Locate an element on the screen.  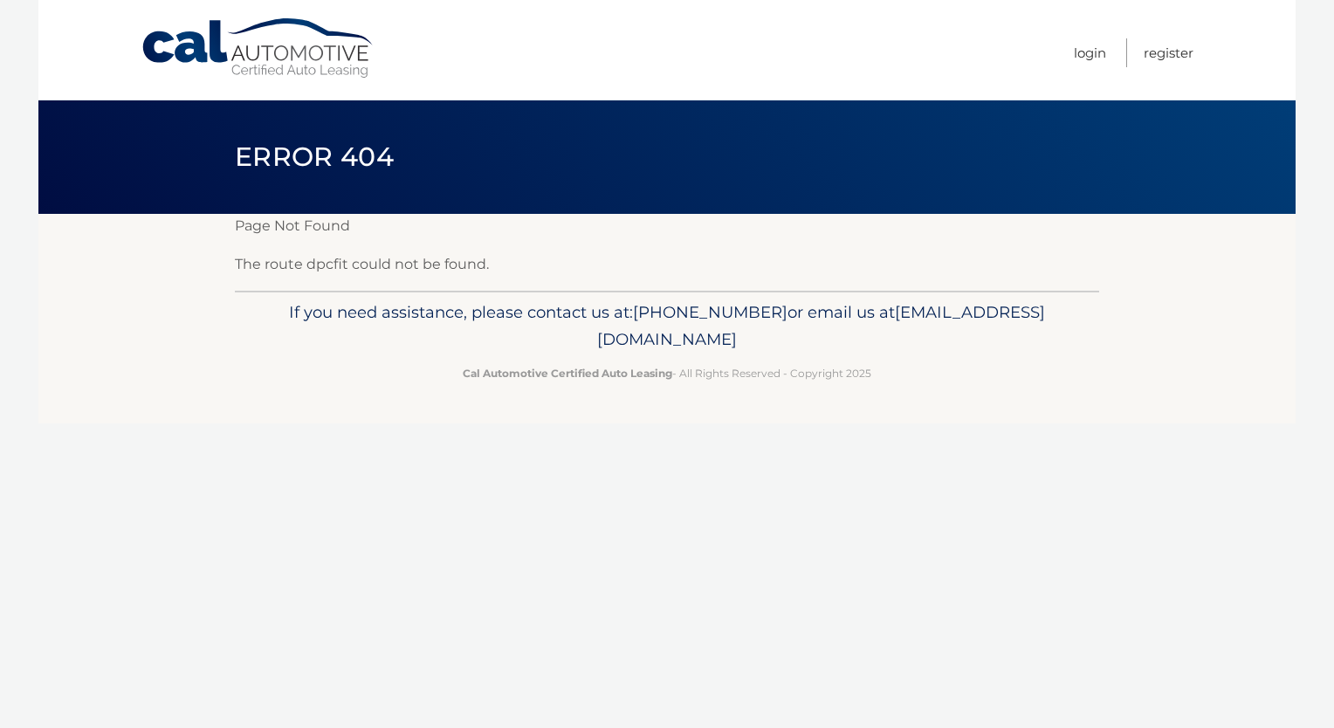
p: If you need assistance, please contact us at: or email us at is located at coordinates (667, 327).